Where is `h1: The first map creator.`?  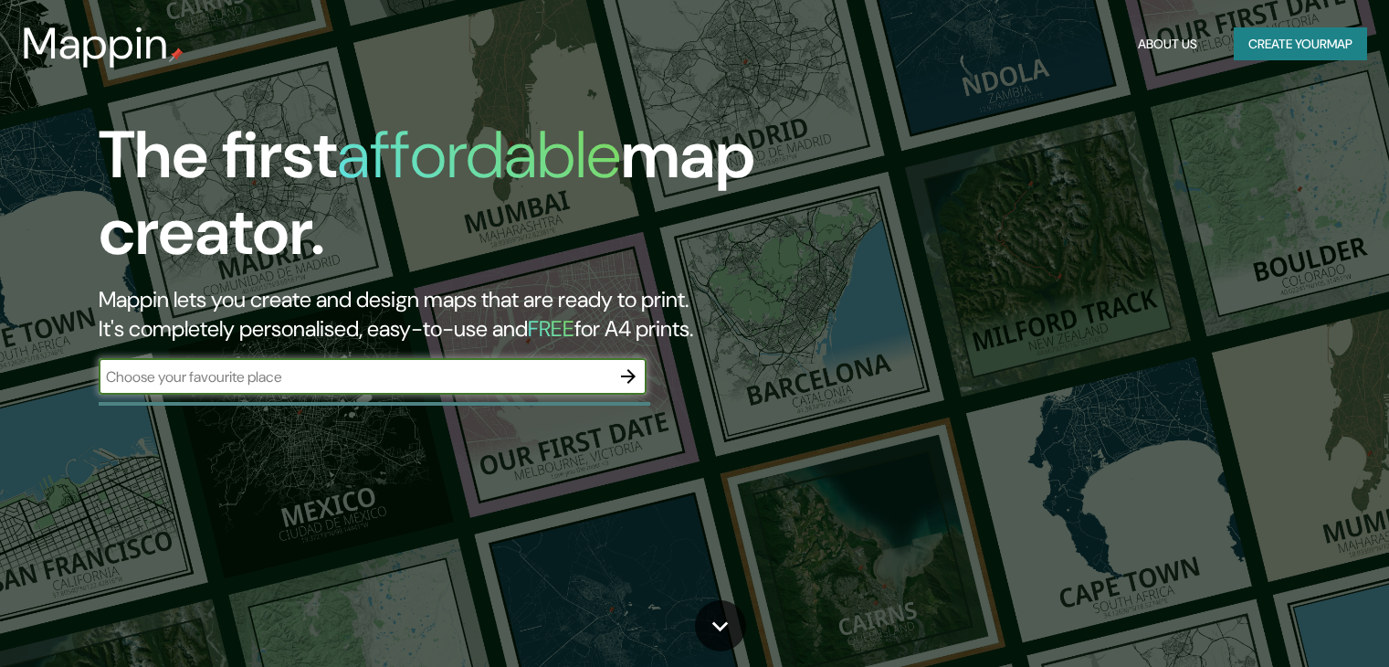 h1: The first map creator. is located at coordinates (446, 201).